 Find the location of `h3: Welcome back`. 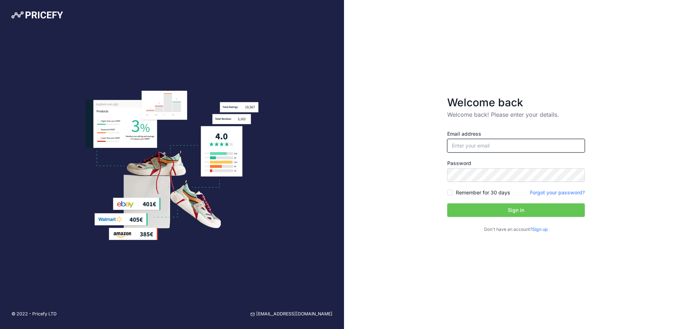

h3: Welcome back is located at coordinates (516, 103).